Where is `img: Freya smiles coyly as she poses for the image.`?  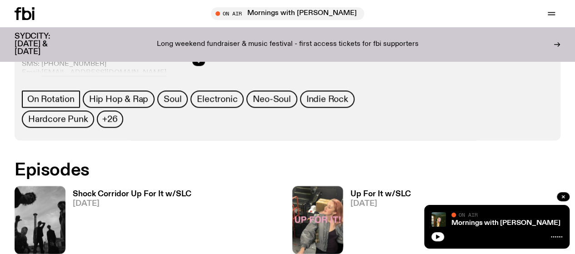
img: Freya smiles coyly as she poses for the image. is located at coordinates (439, 220).